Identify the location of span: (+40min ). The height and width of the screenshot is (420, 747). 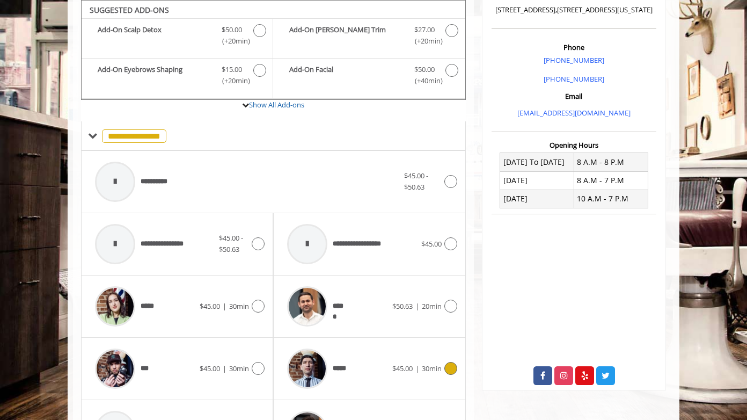
(424, 81).